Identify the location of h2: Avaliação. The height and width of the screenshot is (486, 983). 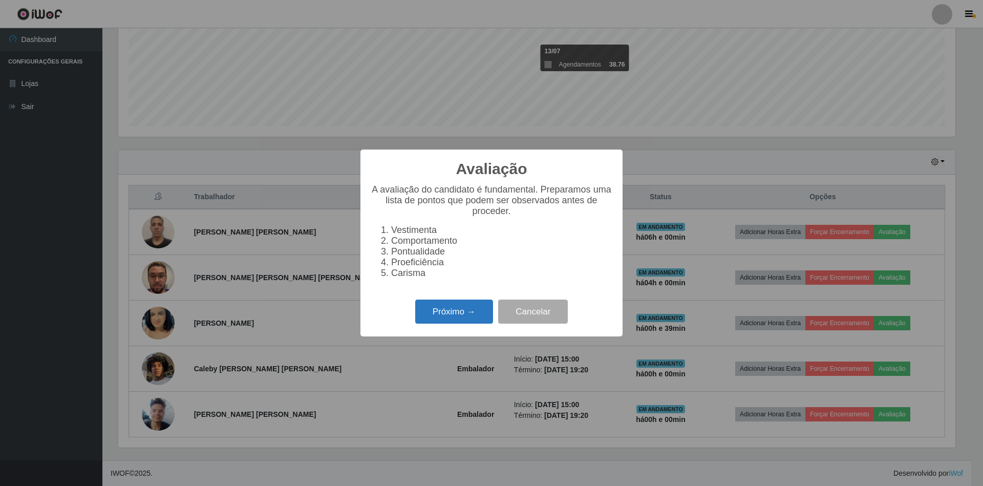
(492, 169).